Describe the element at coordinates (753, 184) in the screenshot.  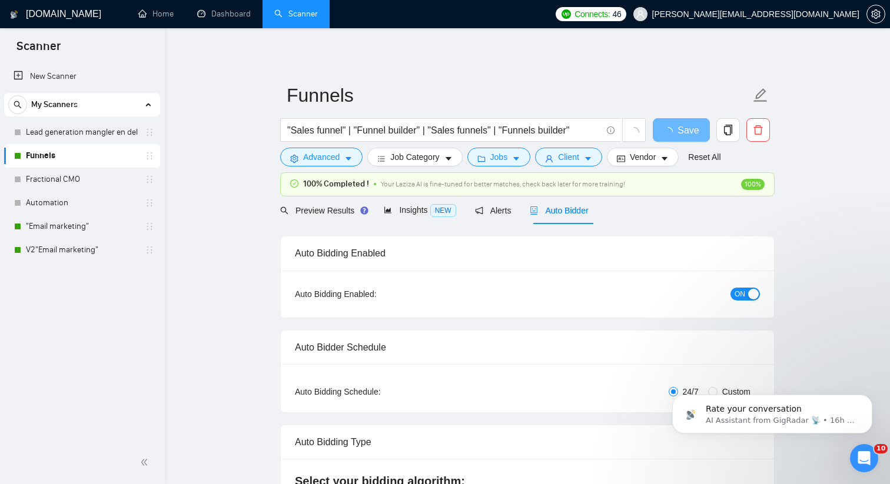
I see `span: 100%` at that location.